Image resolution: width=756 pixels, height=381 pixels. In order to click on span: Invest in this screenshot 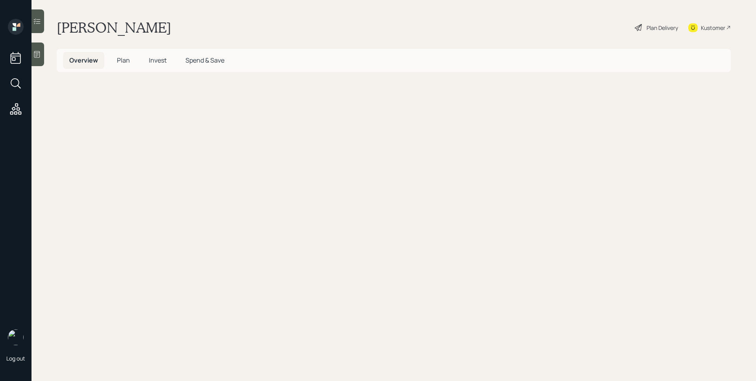, I will do `click(157, 60)`.